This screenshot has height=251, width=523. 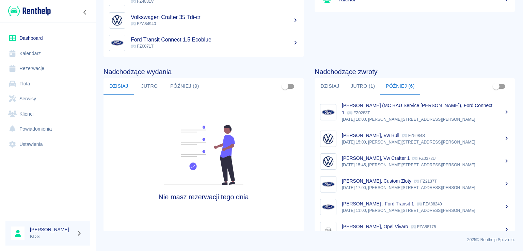 I want to click on button: Później (9), so click(x=185, y=86).